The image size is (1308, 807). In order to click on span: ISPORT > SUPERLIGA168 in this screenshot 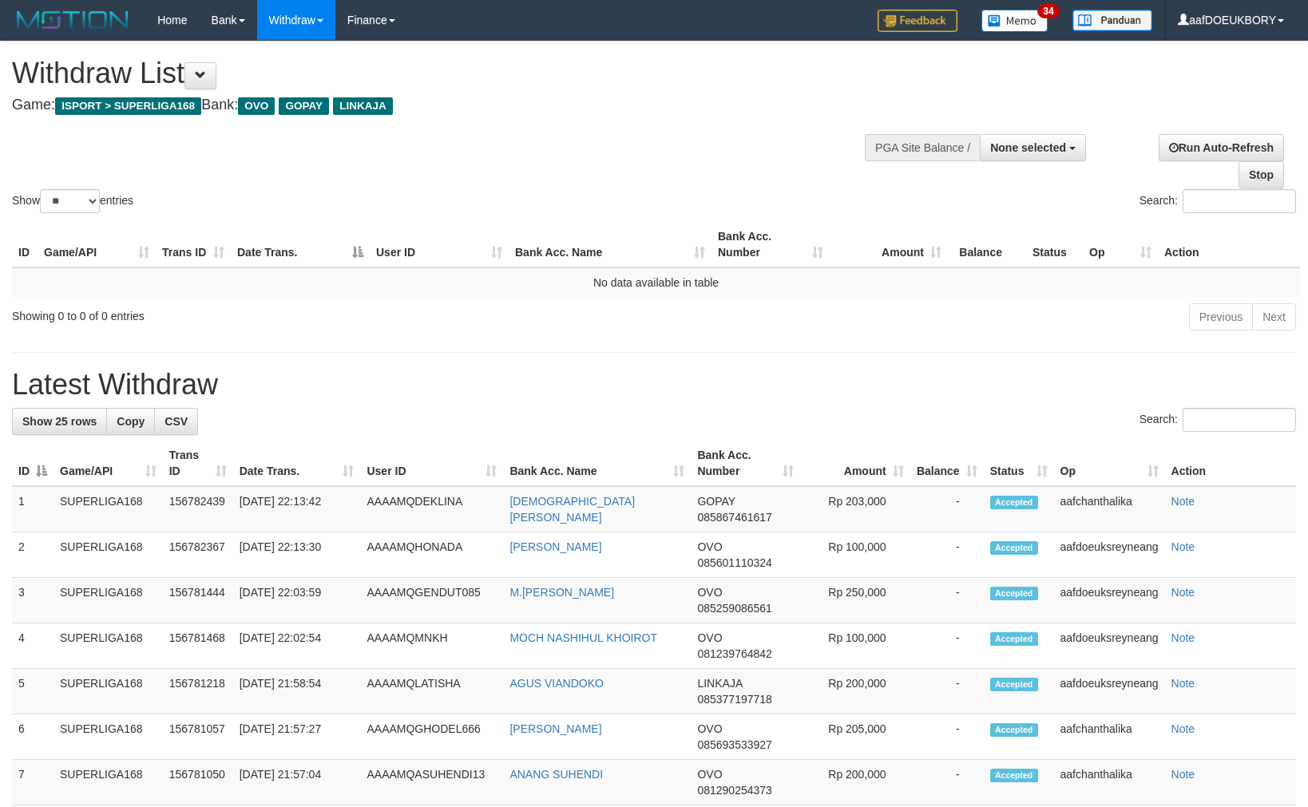, I will do `click(128, 106)`.